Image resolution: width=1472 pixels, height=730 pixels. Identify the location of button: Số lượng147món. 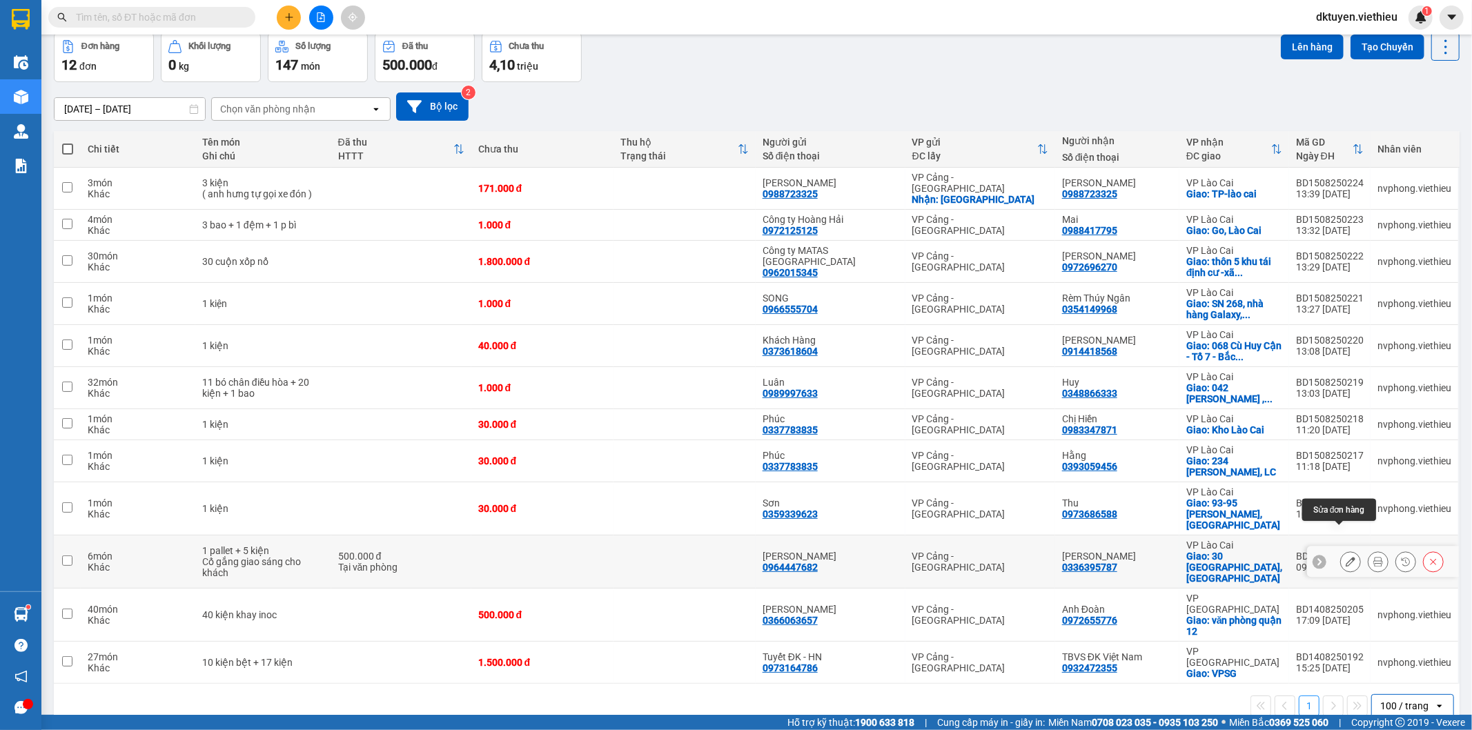
(317, 57).